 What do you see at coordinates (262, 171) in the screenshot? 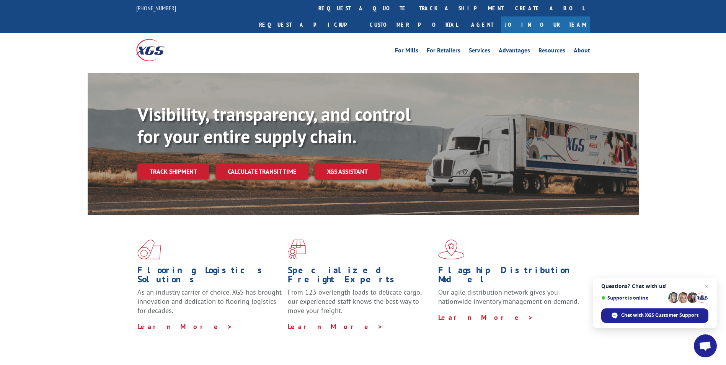
I see `a: Calculate transit time` at bounding box center [262, 171].